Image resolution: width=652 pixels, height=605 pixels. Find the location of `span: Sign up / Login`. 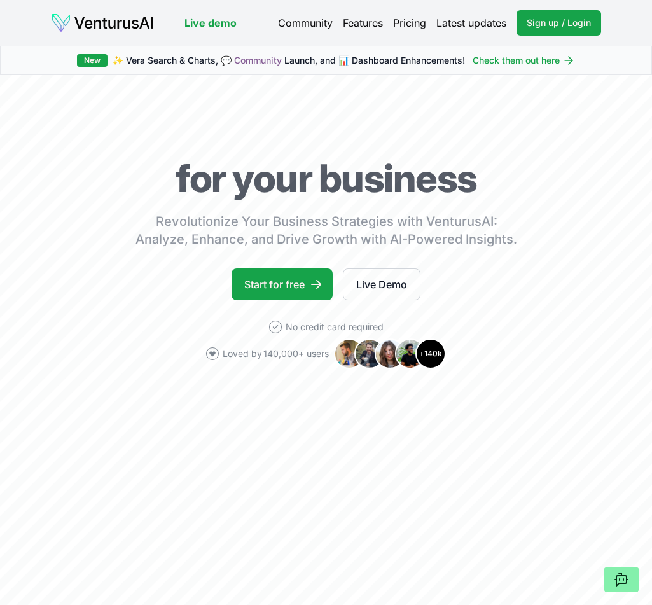

span: Sign up / Login is located at coordinates (558, 23).